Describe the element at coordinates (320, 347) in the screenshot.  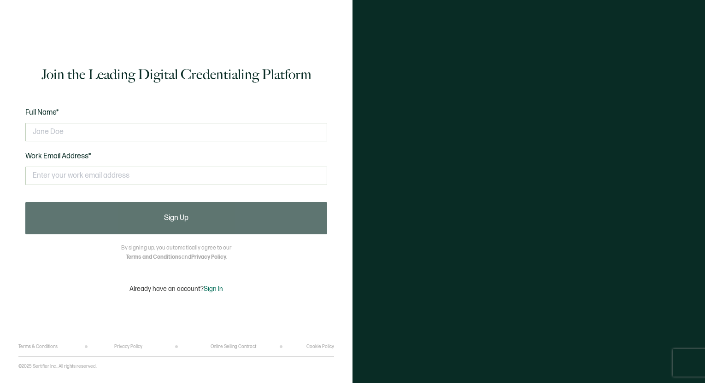
I see `a: Cookie Policy` at that location.